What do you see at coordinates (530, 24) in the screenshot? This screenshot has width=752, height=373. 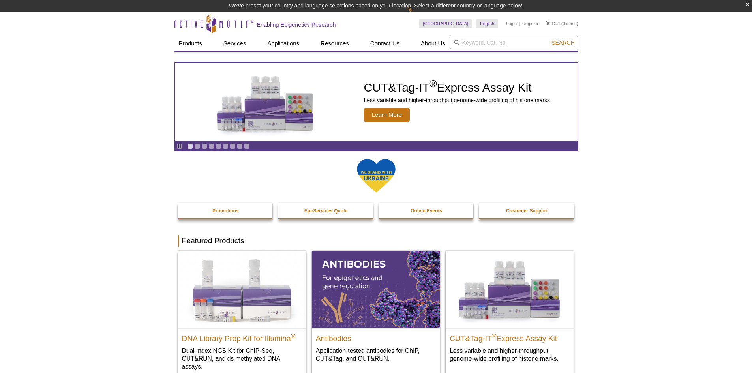 I see `a: Register` at bounding box center [530, 24].